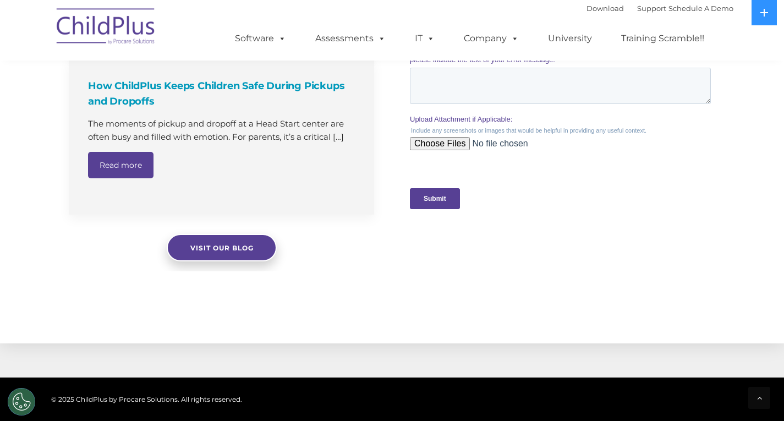  I want to click on a: Schedule A Demo, so click(701, 8).